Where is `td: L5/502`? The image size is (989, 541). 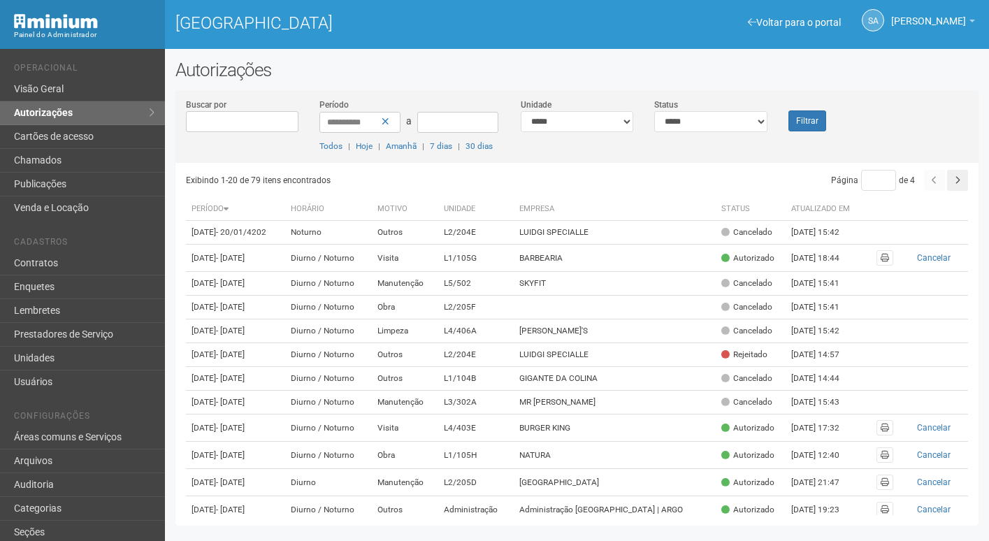 td: L5/502 is located at coordinates (476, 284).